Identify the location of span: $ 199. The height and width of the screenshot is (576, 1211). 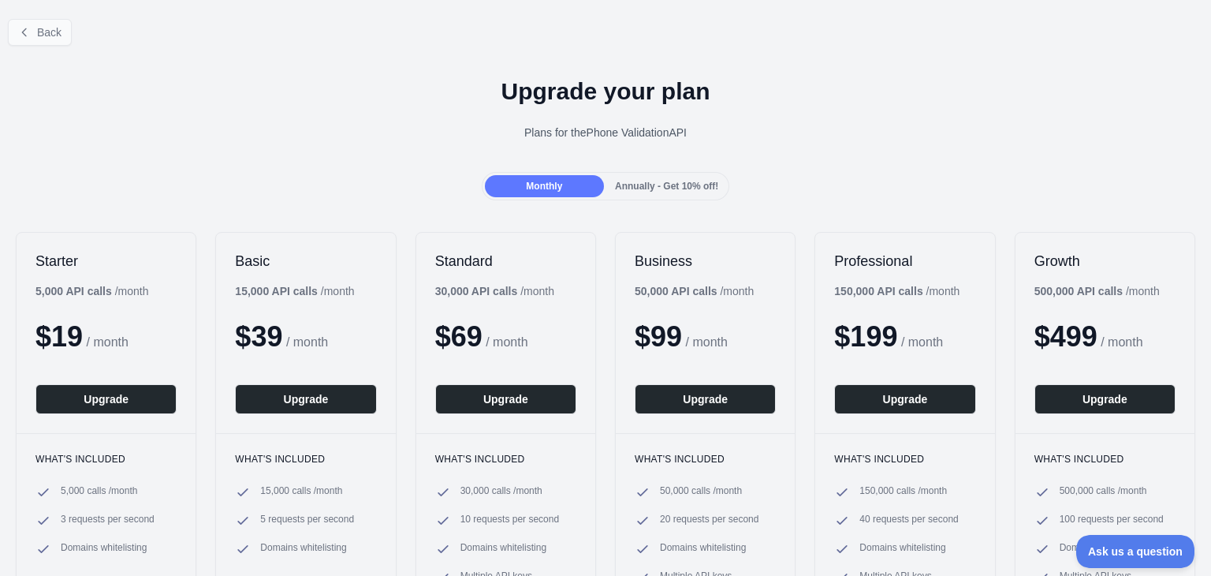
(866, 336).